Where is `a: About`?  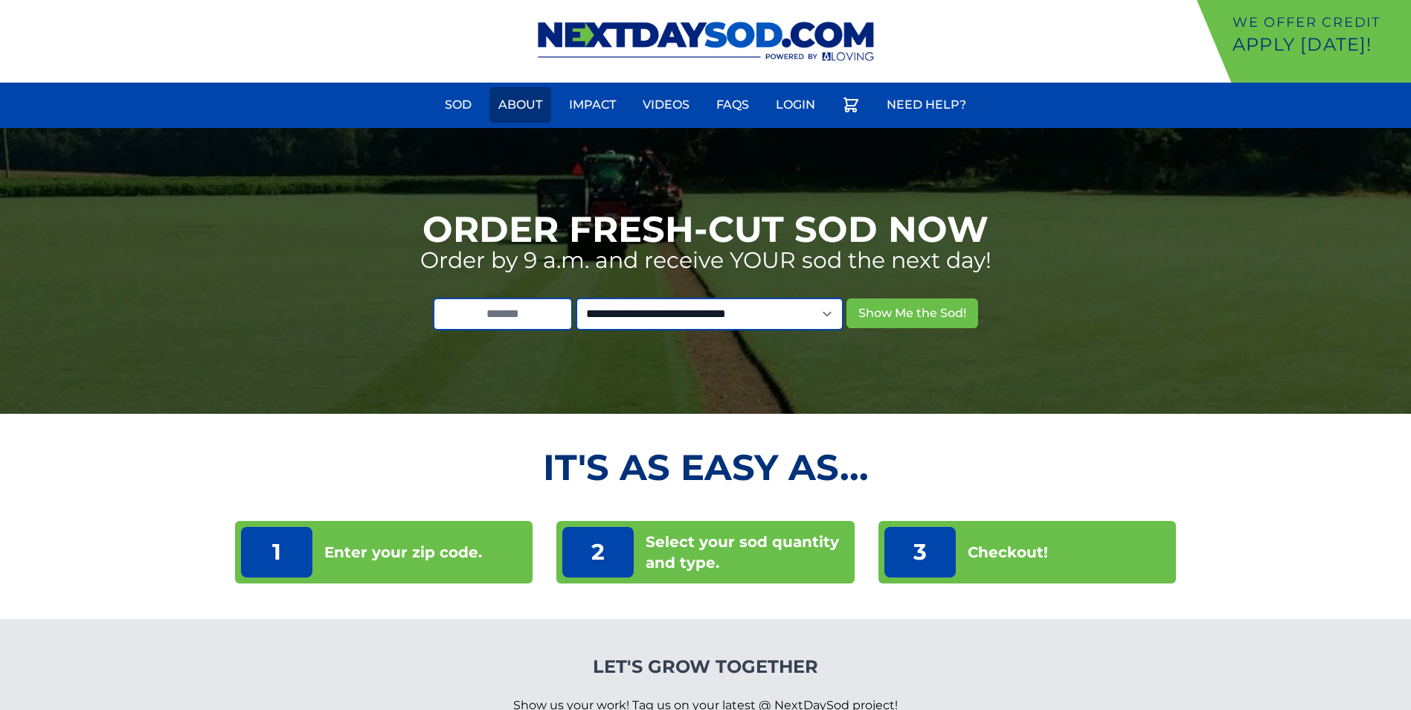
a: About is located at coordinates (520, 105).